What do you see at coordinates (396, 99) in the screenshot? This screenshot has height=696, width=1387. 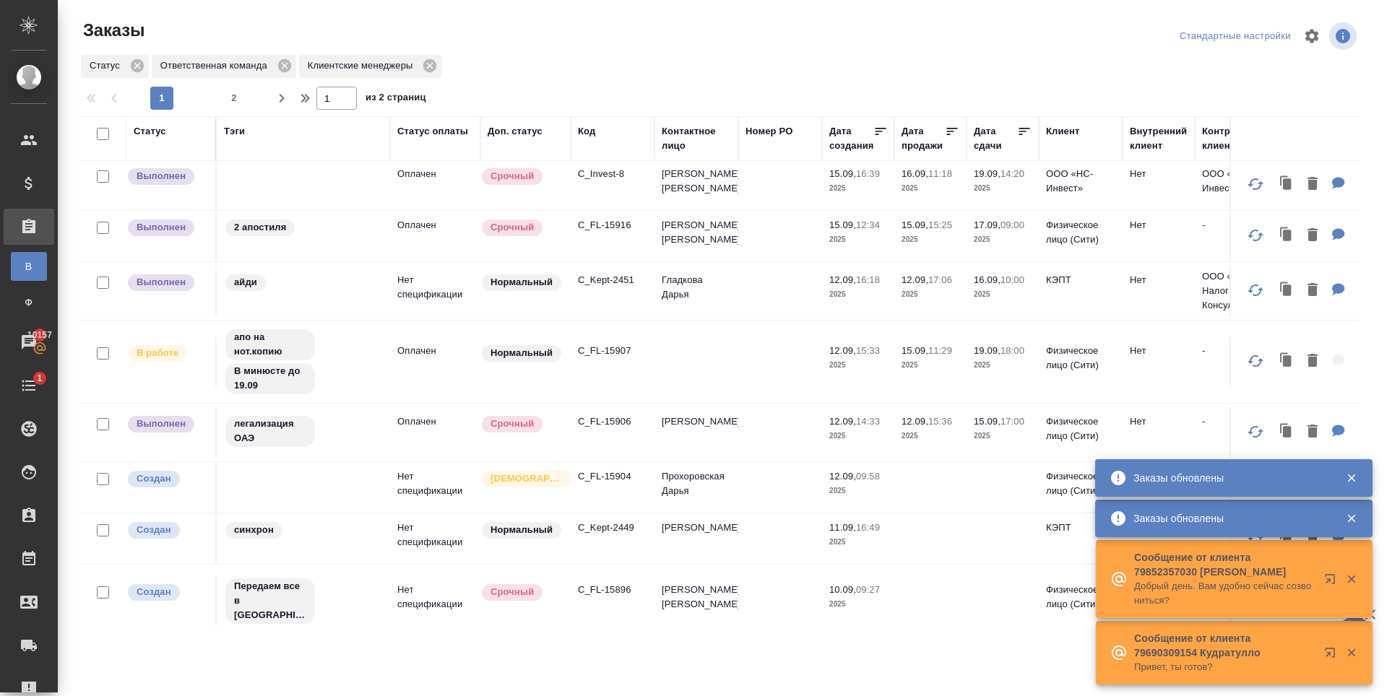 I see `span: из 2 страниц` at bounding box center [396, 99].